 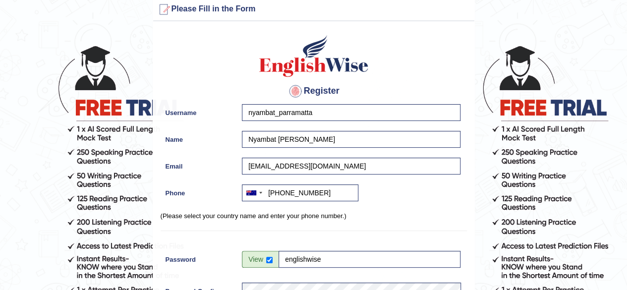 I want to click on p: (Please select your country name and enter your phone number.), so click(x=314, y=216).